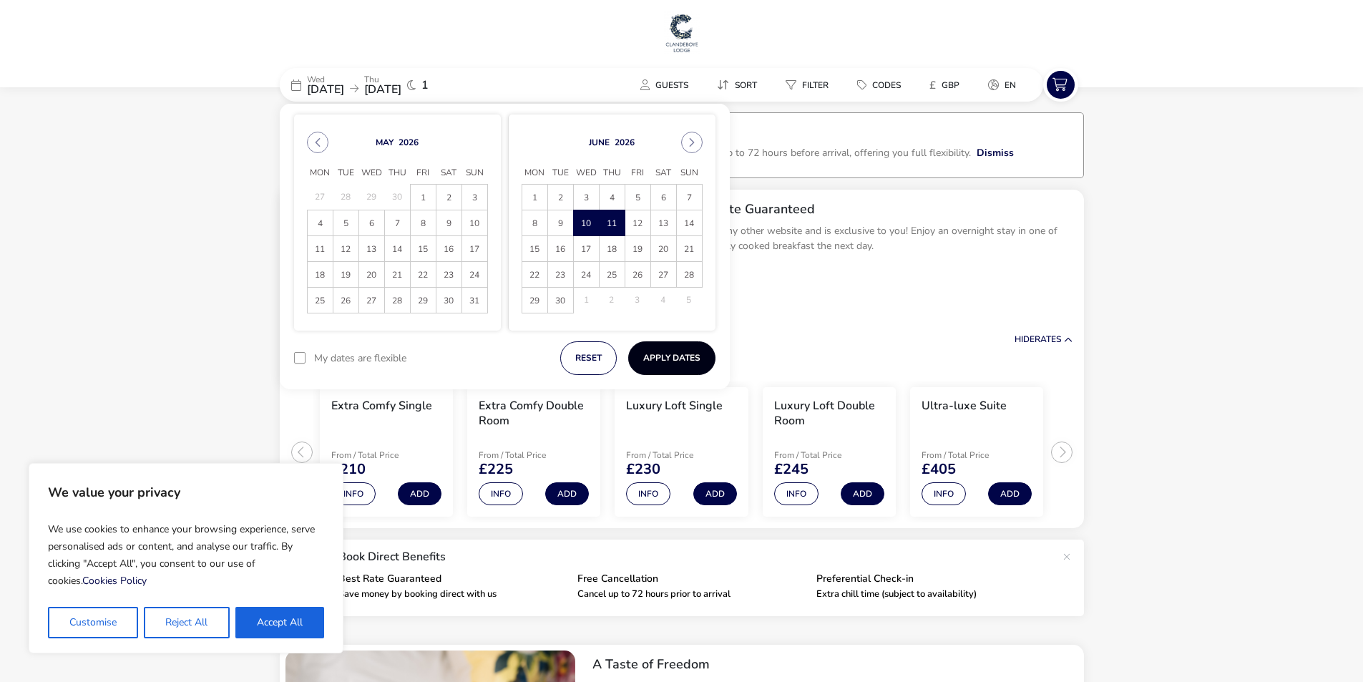 Image resolution: width=1363 pixels, height=682 pixels. I want to click on td: 7, so click(397, 223).